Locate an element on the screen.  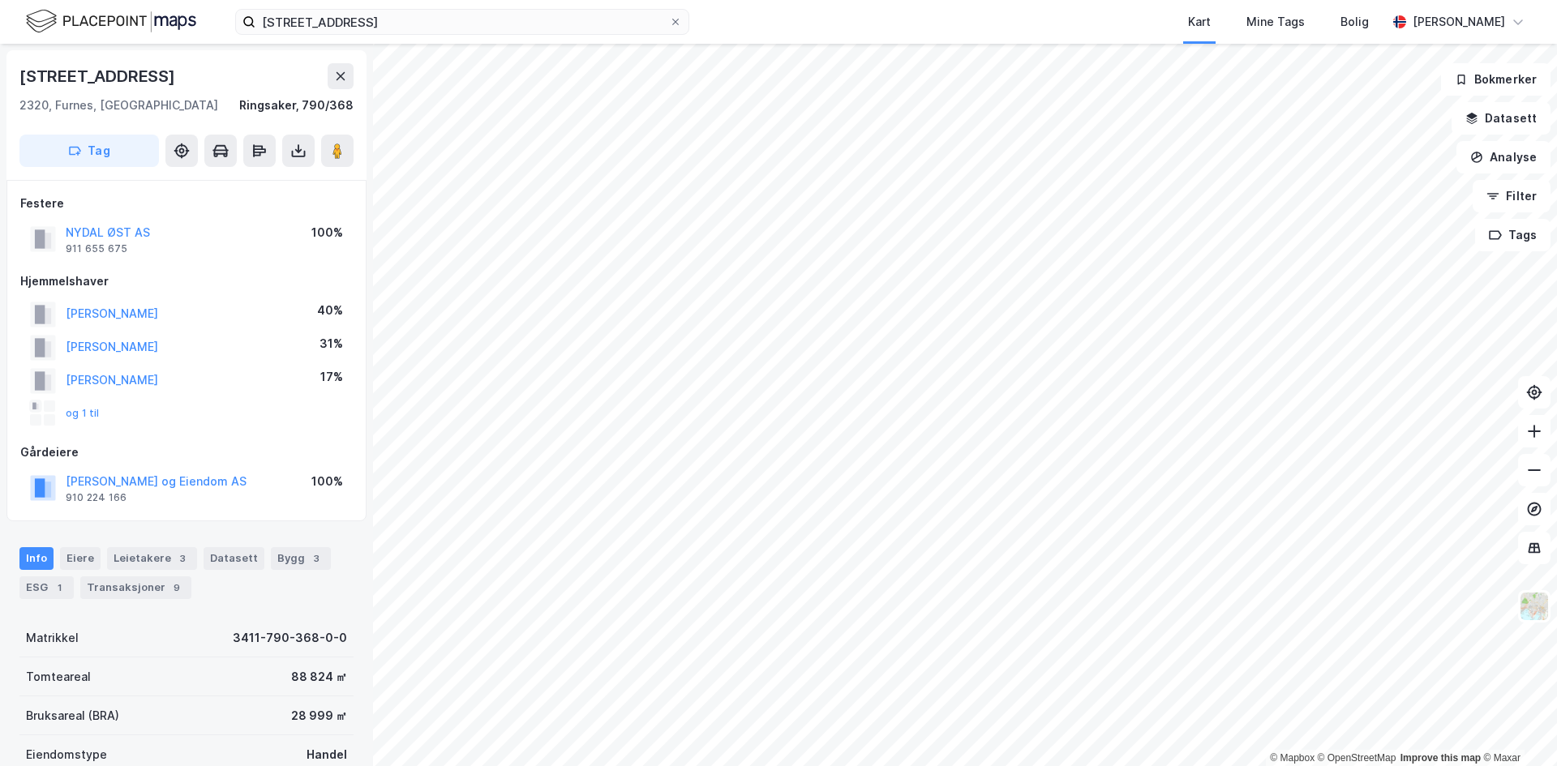
a: OpenStreetMap is located at coordinates (1357, 758).